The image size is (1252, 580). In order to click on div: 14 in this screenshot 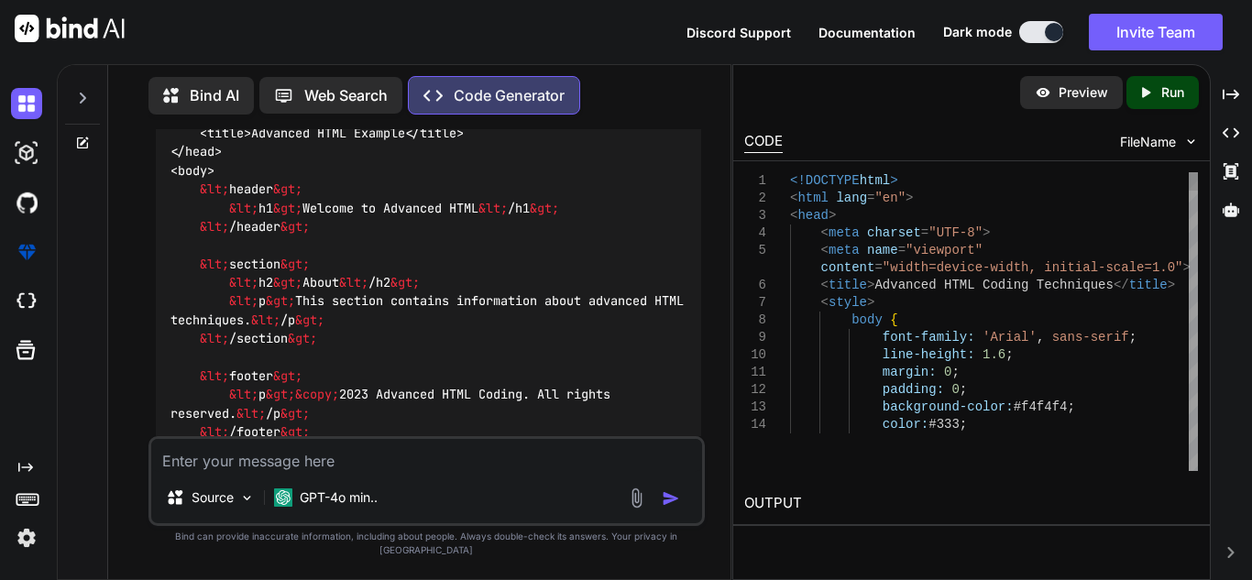, I will do `click(755, 424)`.